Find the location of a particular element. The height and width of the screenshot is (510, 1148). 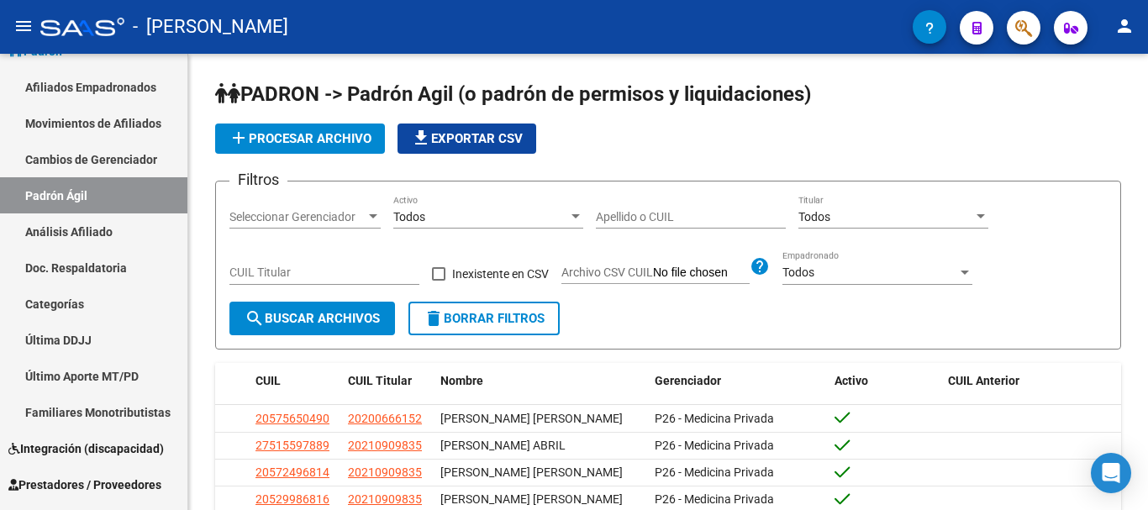

span: Exportar CSV is located at coordinates (467, 139).